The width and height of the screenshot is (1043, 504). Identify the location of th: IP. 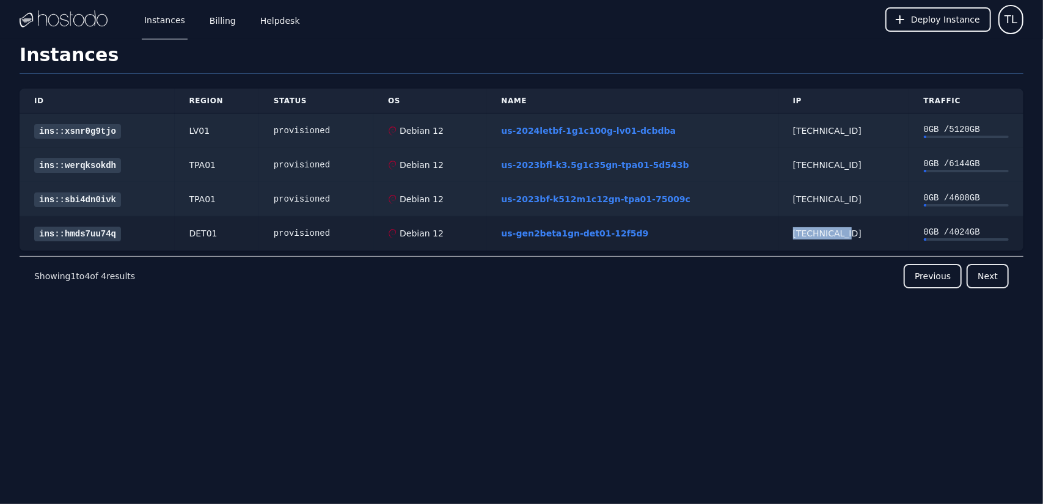
(843, 101).